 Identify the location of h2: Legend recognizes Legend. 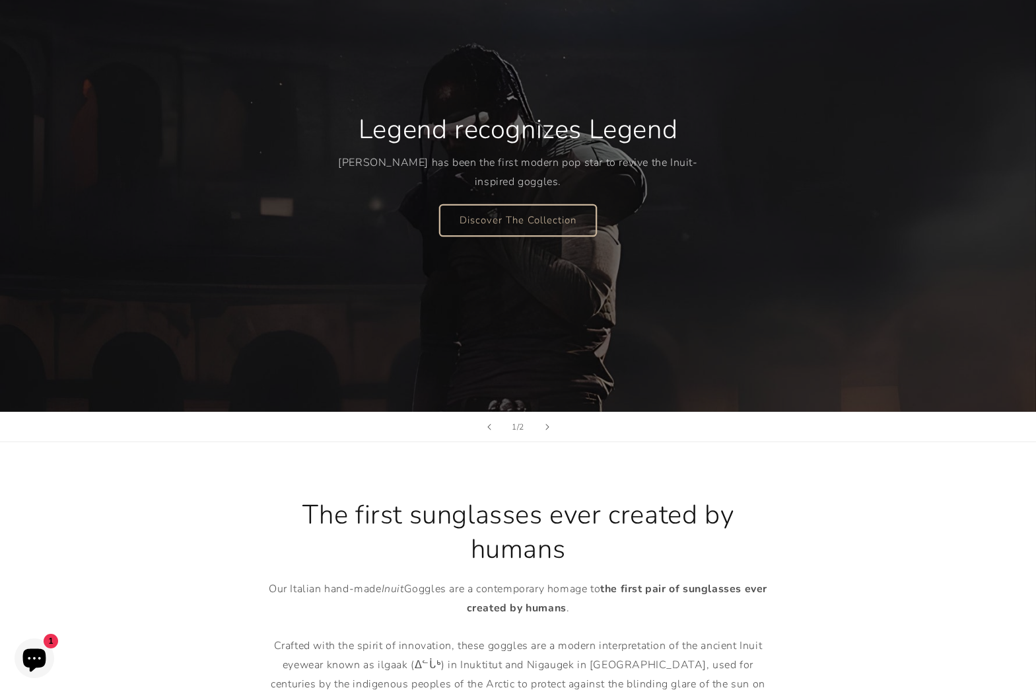
(518, 129).